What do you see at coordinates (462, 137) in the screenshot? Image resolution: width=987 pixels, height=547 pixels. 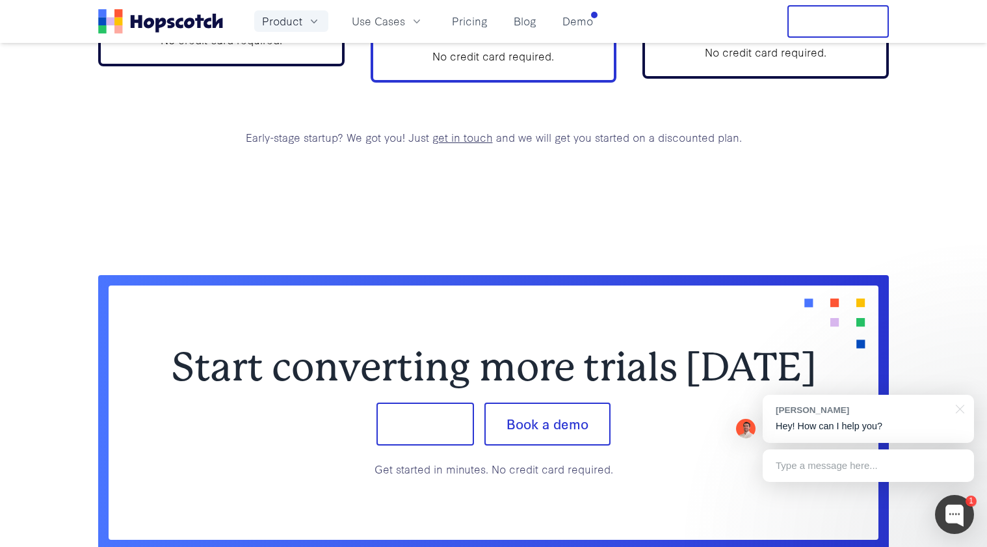 I see `a: get in touch` at bounding box center [462, 137].